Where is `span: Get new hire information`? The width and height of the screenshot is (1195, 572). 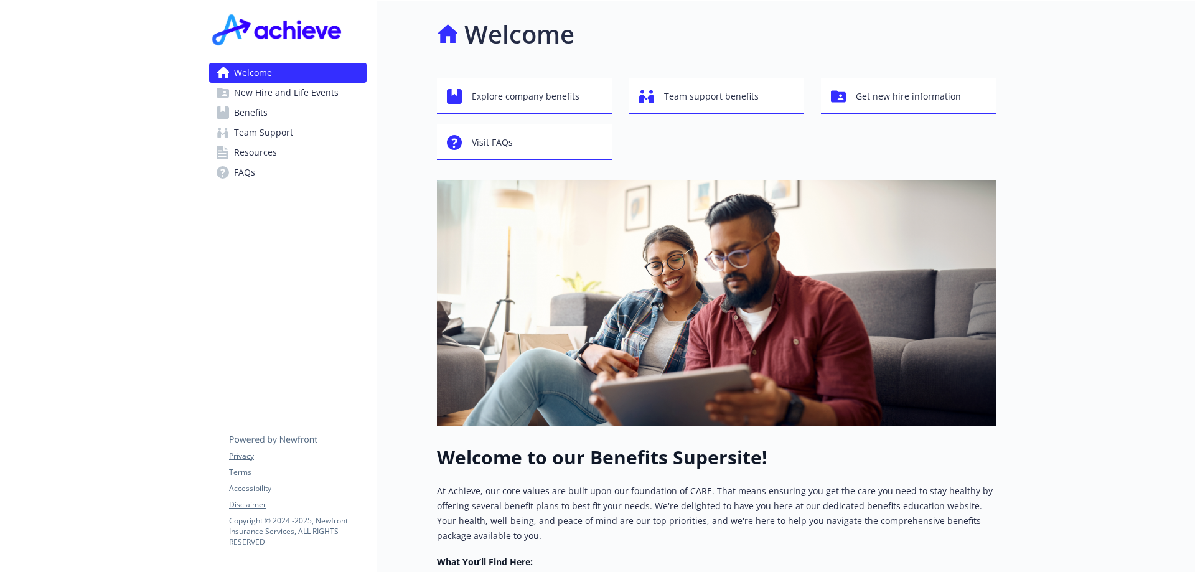 span: Get new hire information is located at coordinates (908, 96).